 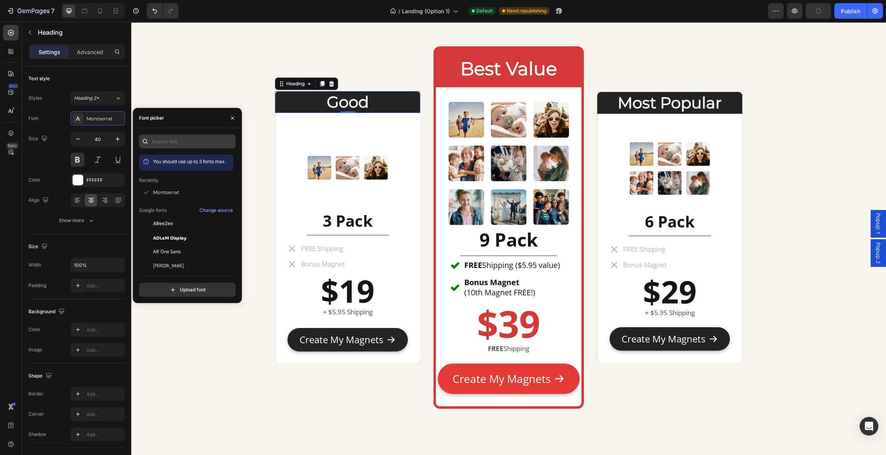 I want to click on span: Default, so click(x=484, y=11).